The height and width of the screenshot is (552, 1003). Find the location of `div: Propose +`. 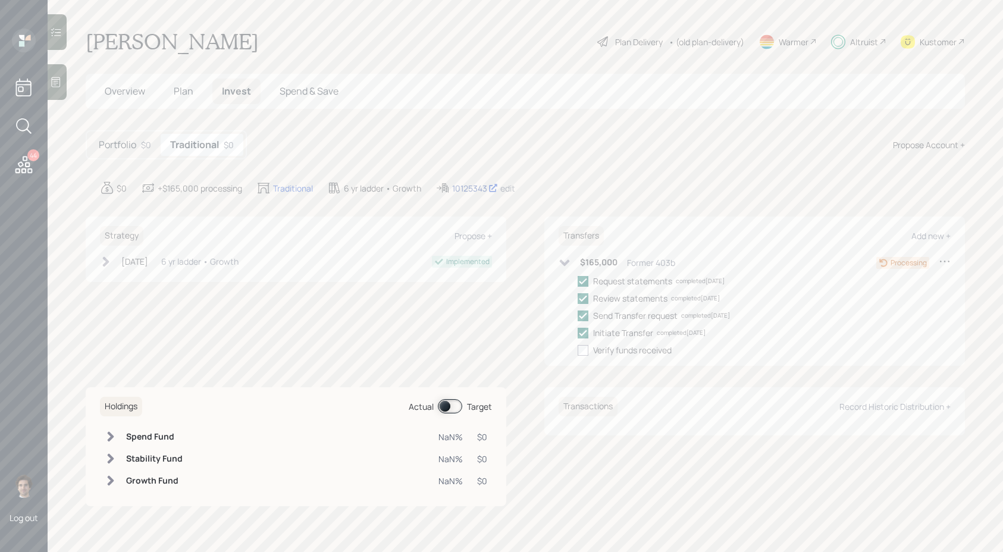

div: Propose + is located at coordinates (473, 236).